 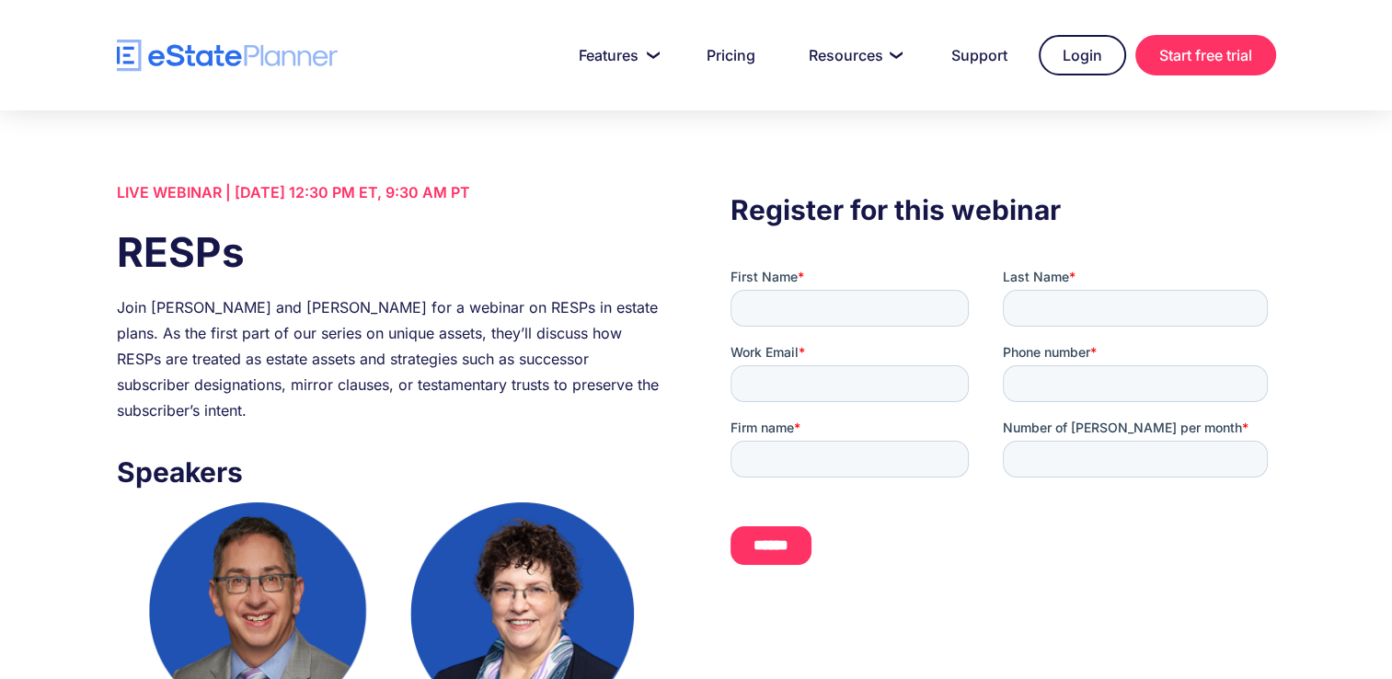 I want to click on h1: RESPs, so click(x=389, y=252).